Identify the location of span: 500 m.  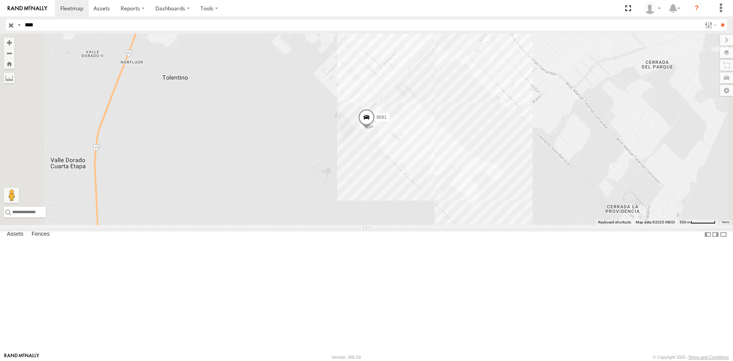
(685, 222).